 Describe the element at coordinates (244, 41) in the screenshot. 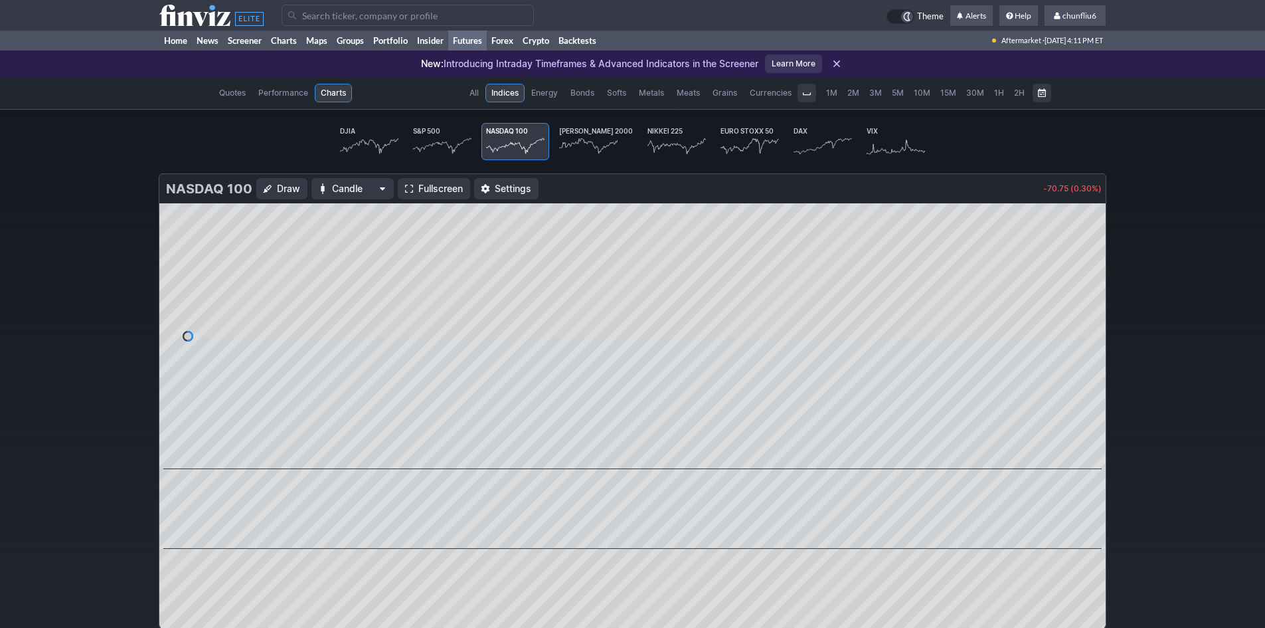

I see `a: Screener` at that location.